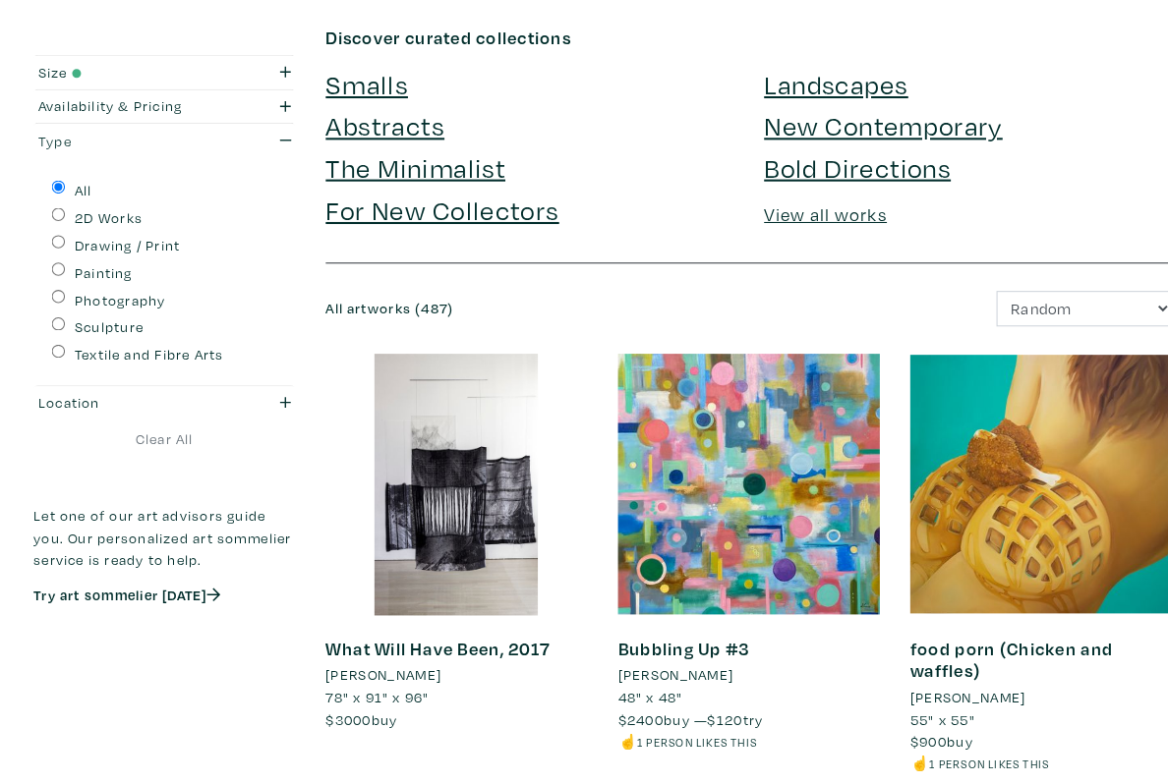  What do you see at coordinates (105, 211) in the screenshot?
I see `label: 2D Works` at bounding box center [105, 211].